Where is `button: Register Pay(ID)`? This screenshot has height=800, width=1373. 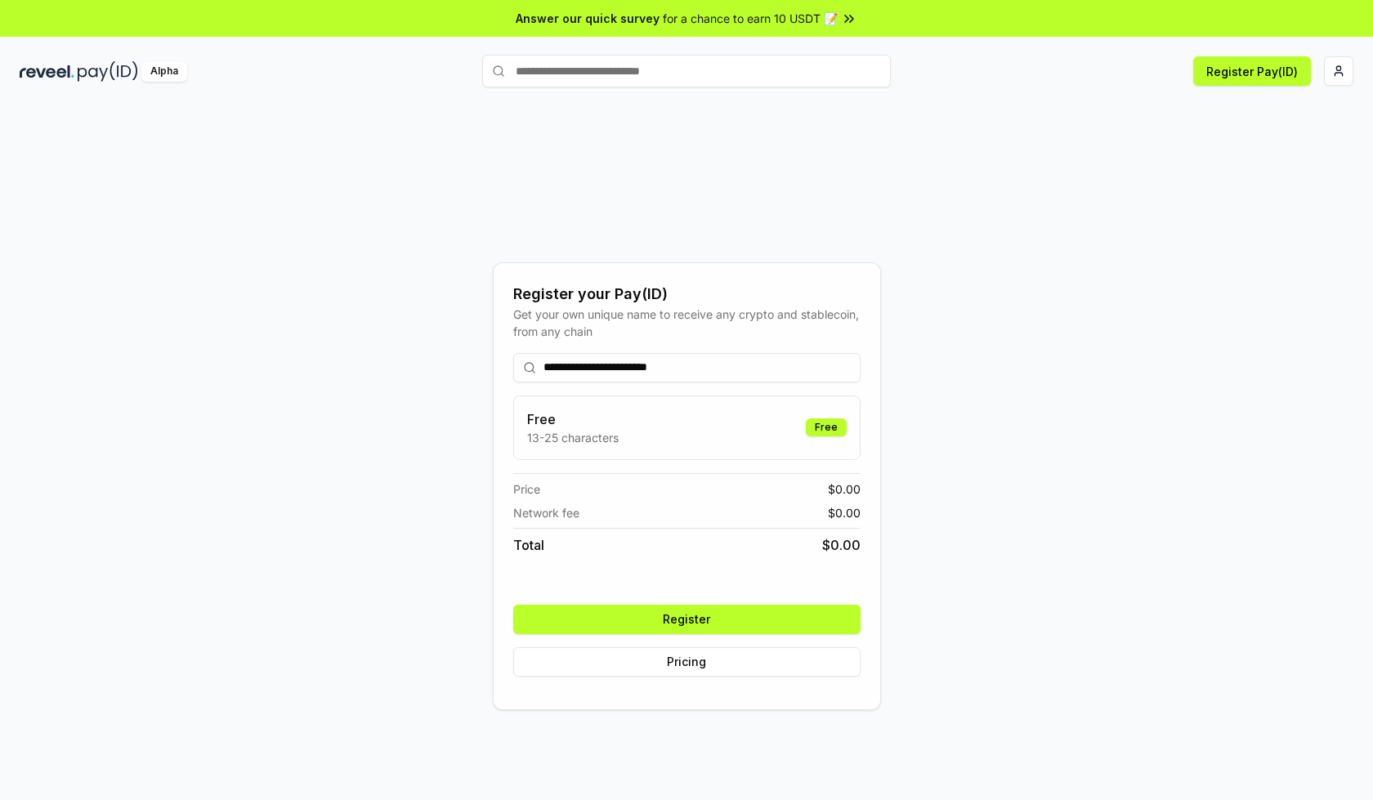 button: Register Pay(ID) is located at coordinates (1252, 71).